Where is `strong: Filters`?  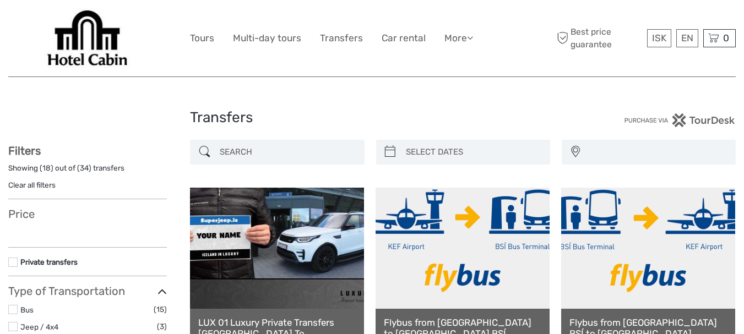 strong: Filters is located at coordinates (24, 151).